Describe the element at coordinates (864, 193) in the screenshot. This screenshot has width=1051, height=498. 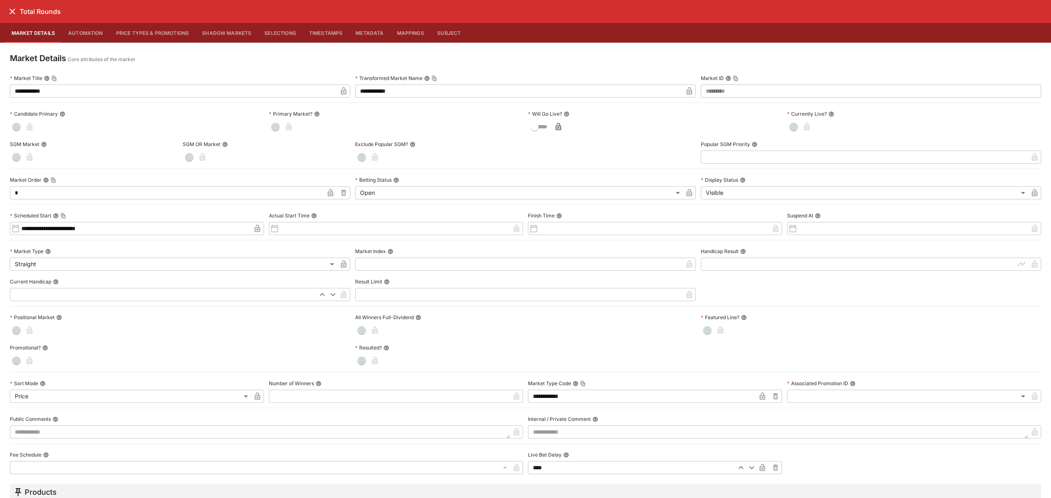
I see `div: Visible` at that location.